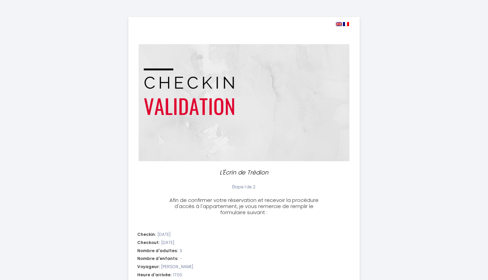  I want to click on p: L'Écrin de Trédion, so click(244, 172).